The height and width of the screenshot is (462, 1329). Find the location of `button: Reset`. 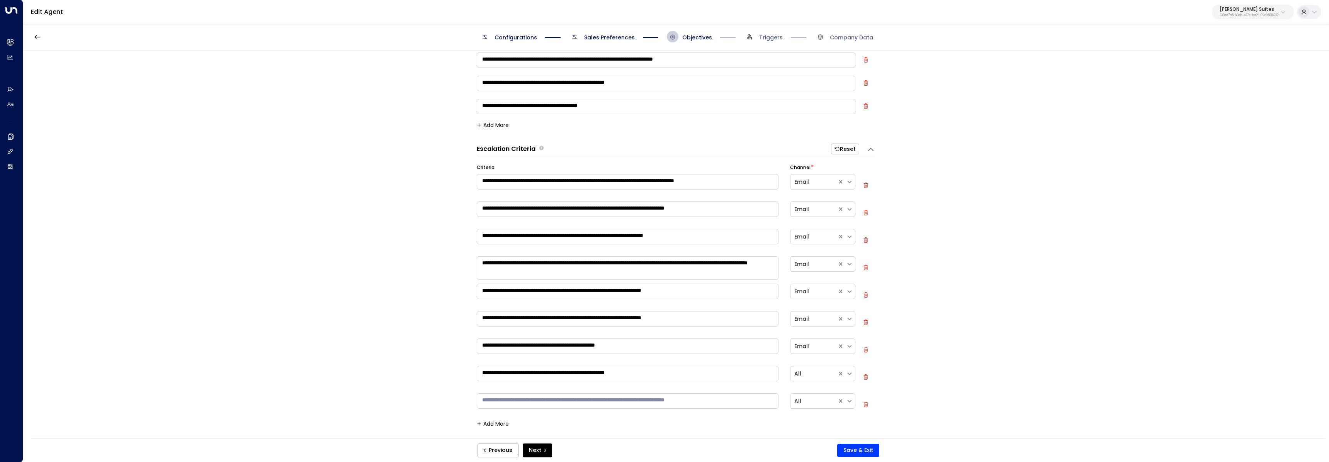

button: Reset is located at coordinates (845, 149).